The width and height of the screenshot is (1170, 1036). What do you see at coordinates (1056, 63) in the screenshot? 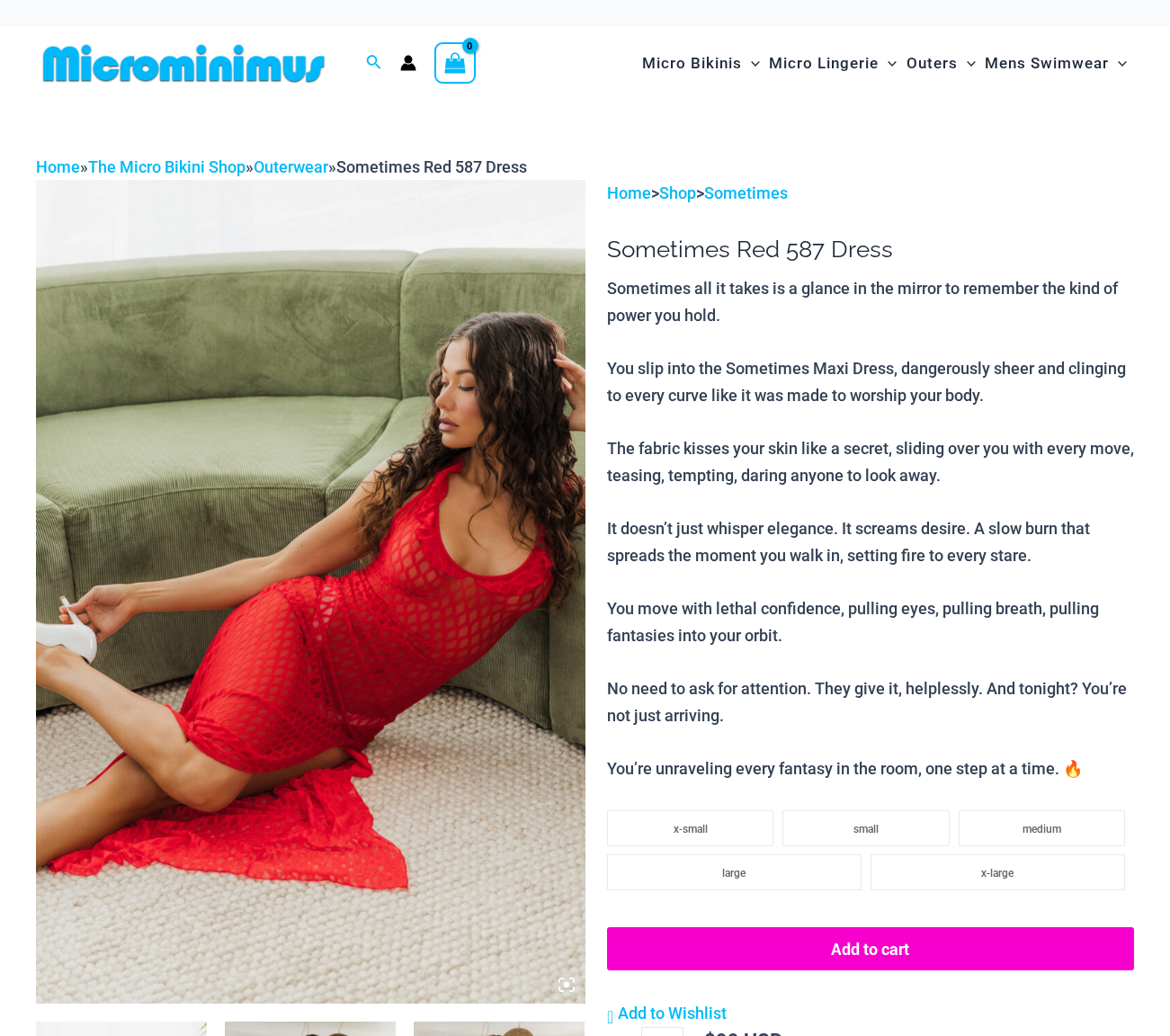
I see `a: Mens SwimwearMenu ToggleMenu Toggle` at bounding box center [1056, 63].